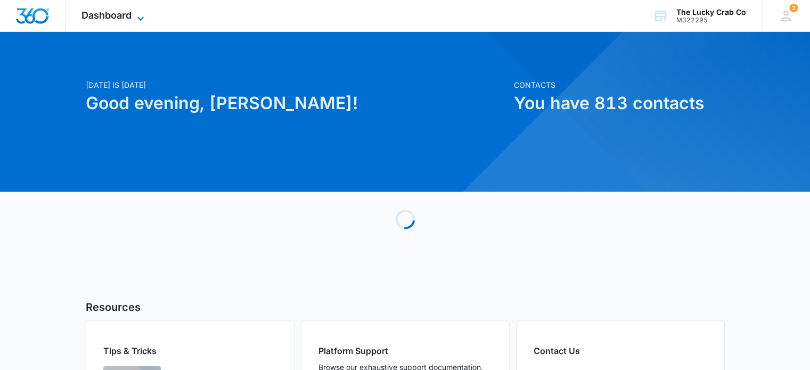  Describe the element at coordinates (619, 103) in the screenshot. I see `h1: You have 813 contacts` at that location.